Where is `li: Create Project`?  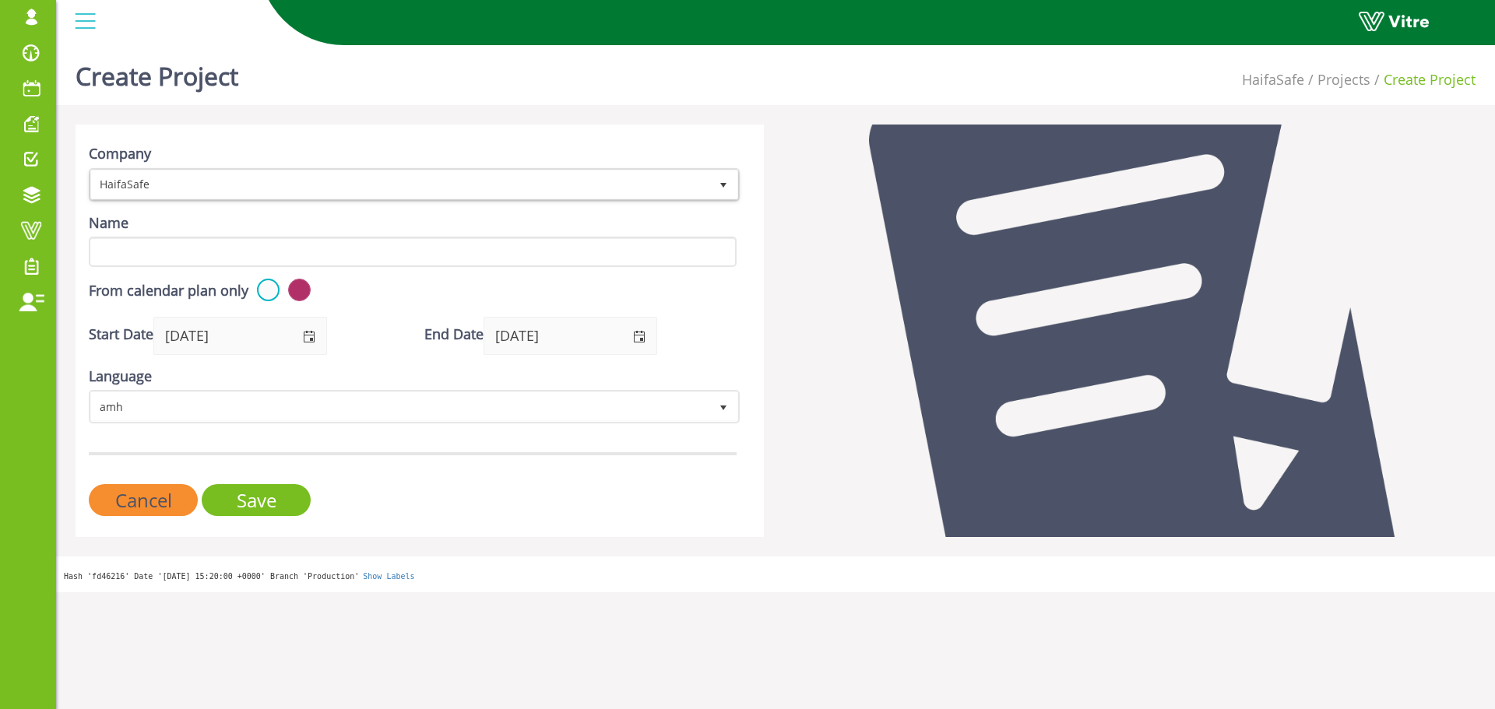 li: Create Project is located at coordinates (1423, 80).